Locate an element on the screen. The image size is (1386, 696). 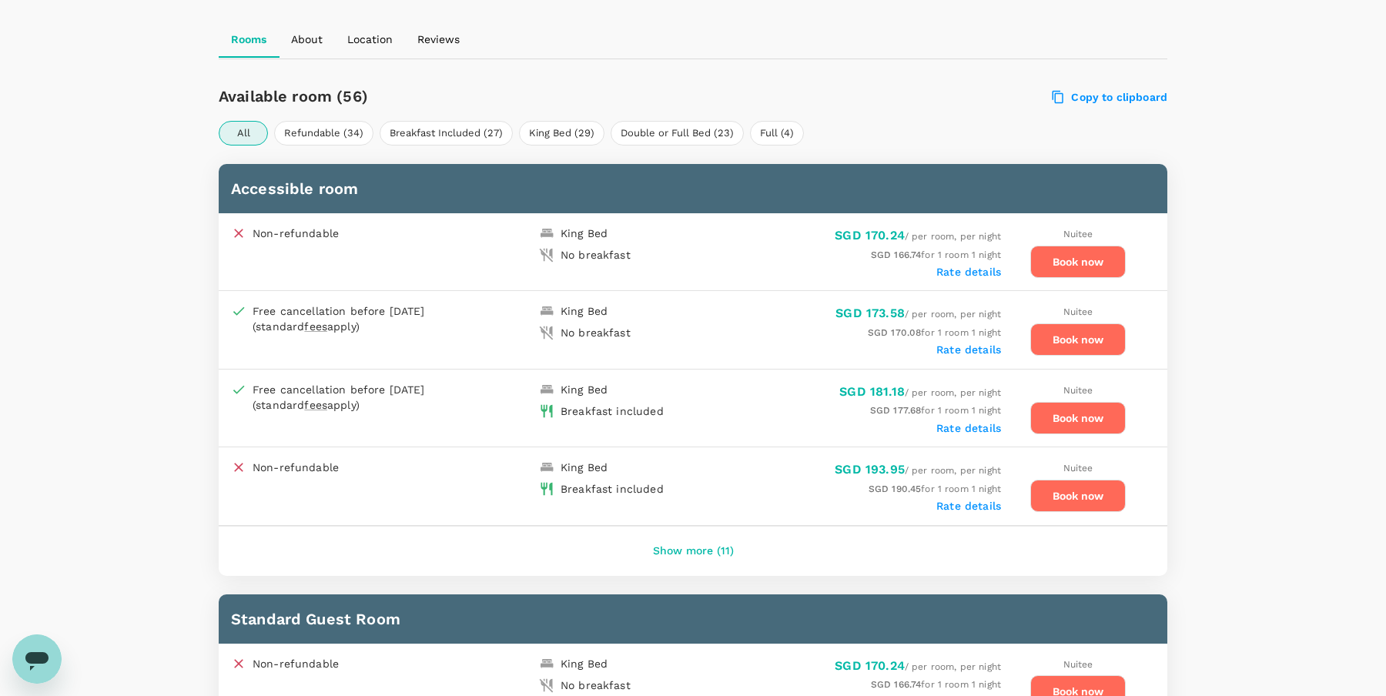
span: SGD 177.68 is located at coordinates (896, 410).